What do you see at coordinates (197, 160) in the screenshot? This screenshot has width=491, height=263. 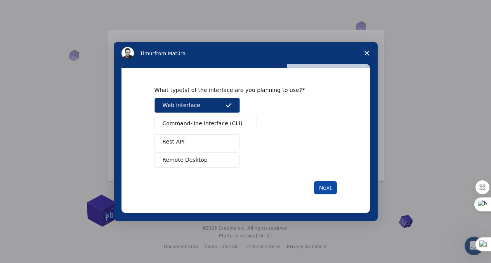 I see `button: Remote Desktop` at bounding box center [197, 160].